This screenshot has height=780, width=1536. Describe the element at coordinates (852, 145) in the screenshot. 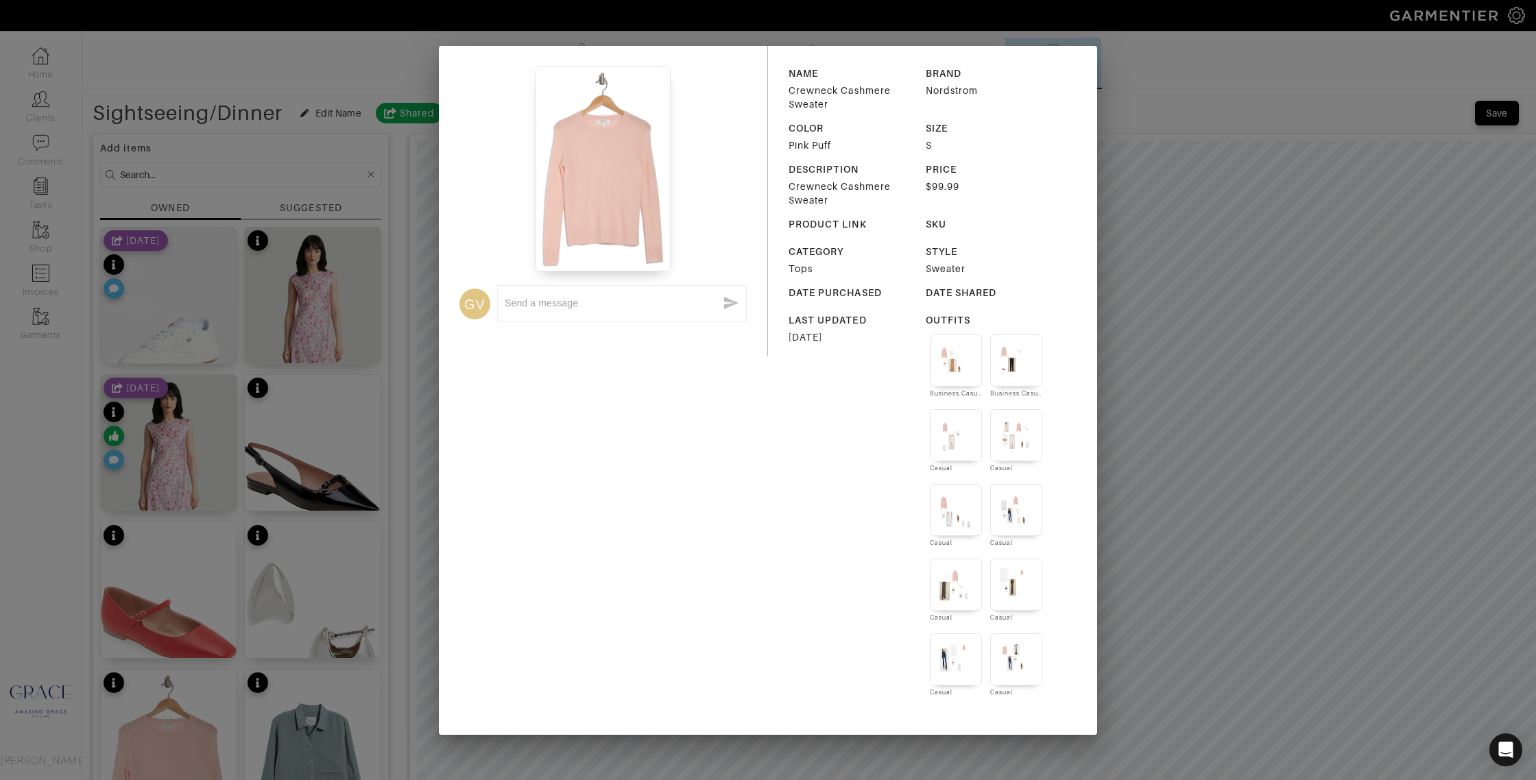

I see `div: Pink Puff` at that location.